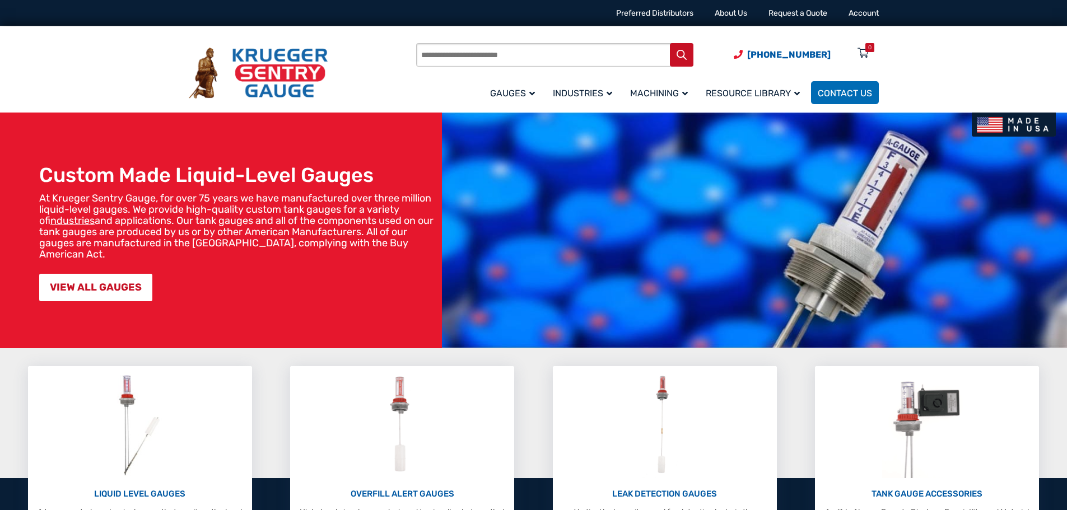  I want to click on img: Leak Detection Gauges, so click(664, 425).